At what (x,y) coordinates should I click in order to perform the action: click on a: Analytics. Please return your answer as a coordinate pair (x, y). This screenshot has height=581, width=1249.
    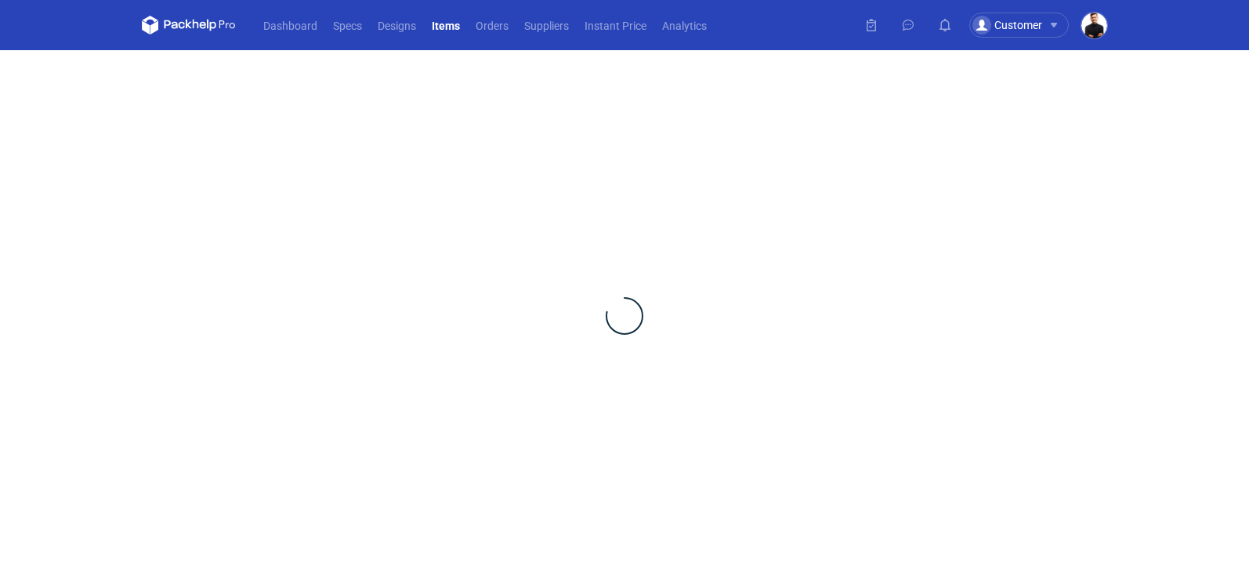
    Looking at the image, I should click on (684, 25).